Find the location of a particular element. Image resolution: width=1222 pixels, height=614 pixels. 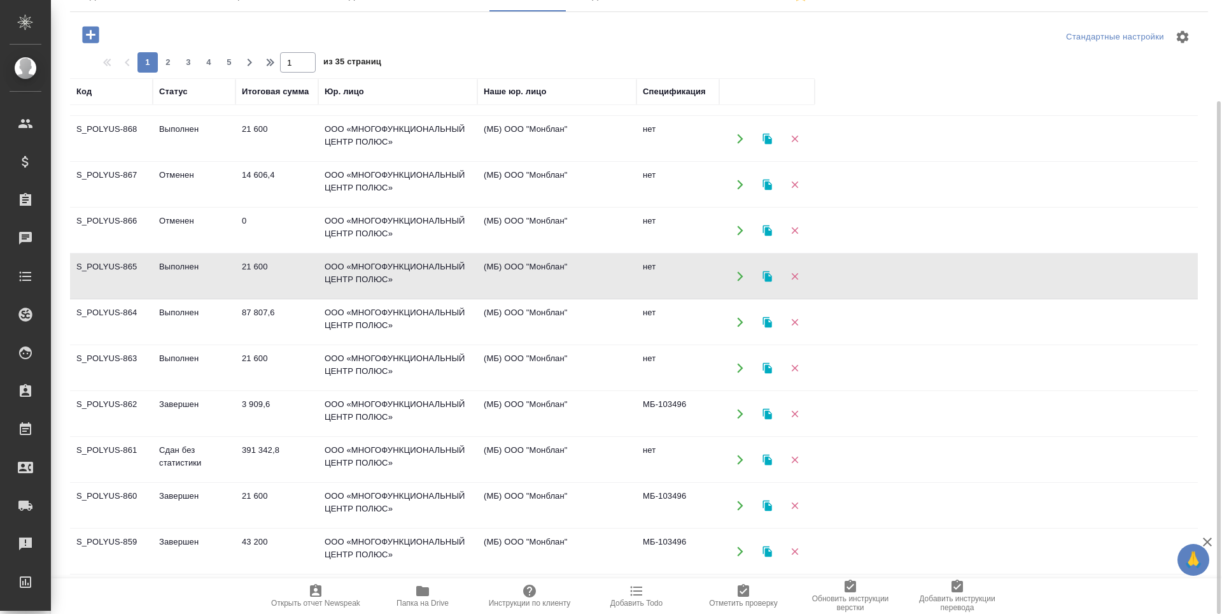

button: Отметить проверку is located at coordinates (743, 596).